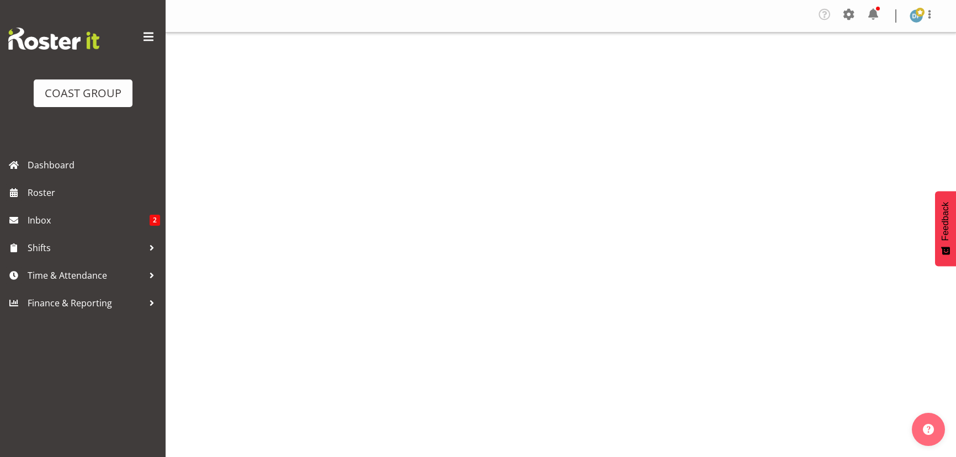 The image size is (956, 457). I want to click on span: Inbox, so click(88, 220).